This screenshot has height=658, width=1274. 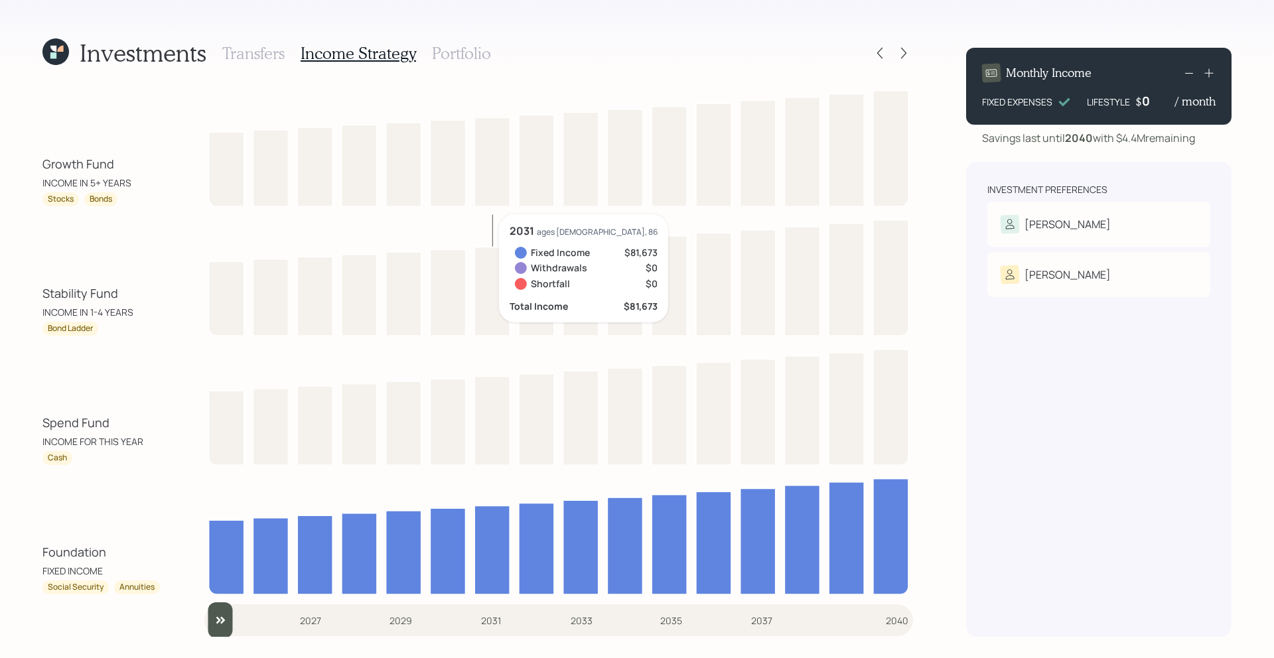 I want to click on h3: Portfolio, so click(x=461, y=53).